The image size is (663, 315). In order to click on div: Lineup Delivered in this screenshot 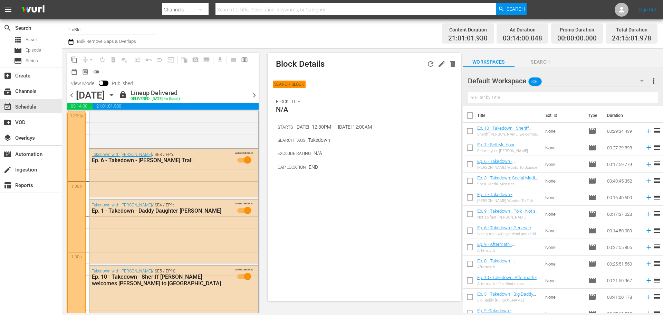, I will do `click(155, 93)`.